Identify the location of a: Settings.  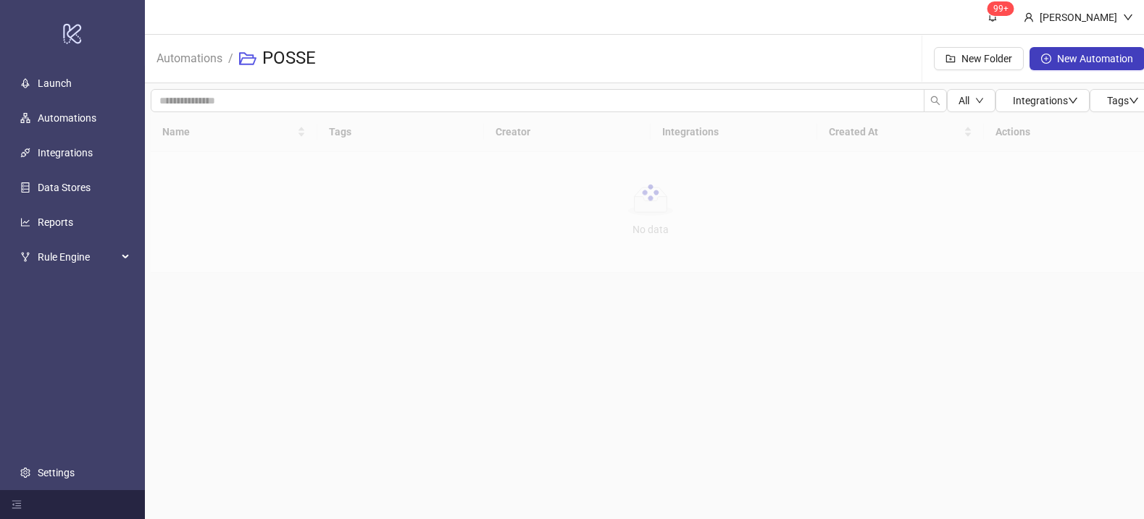
(56, 473).